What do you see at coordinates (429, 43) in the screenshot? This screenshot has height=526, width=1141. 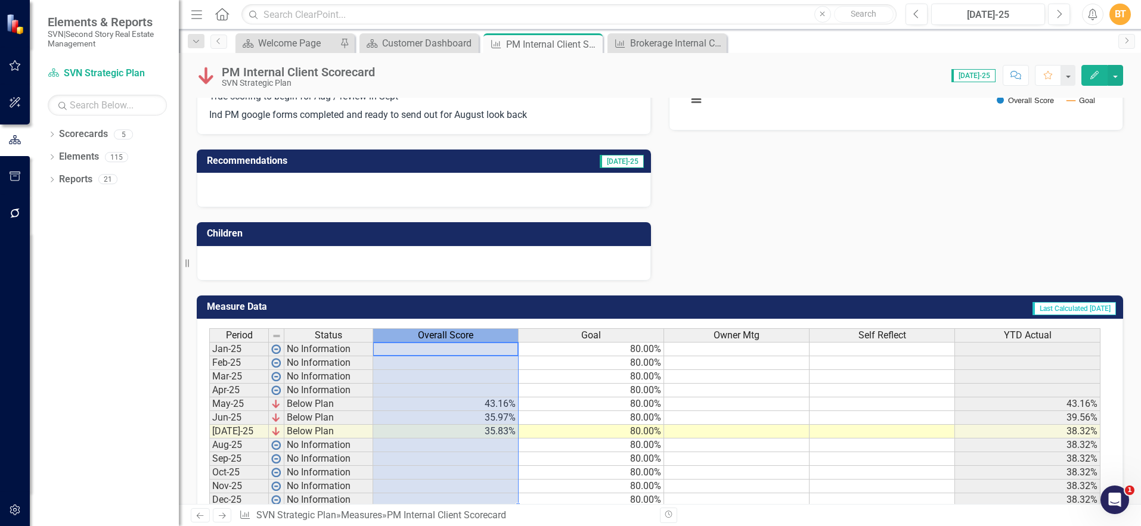 I see `div: Customer Dashboard` at bounding box center [429, 43].